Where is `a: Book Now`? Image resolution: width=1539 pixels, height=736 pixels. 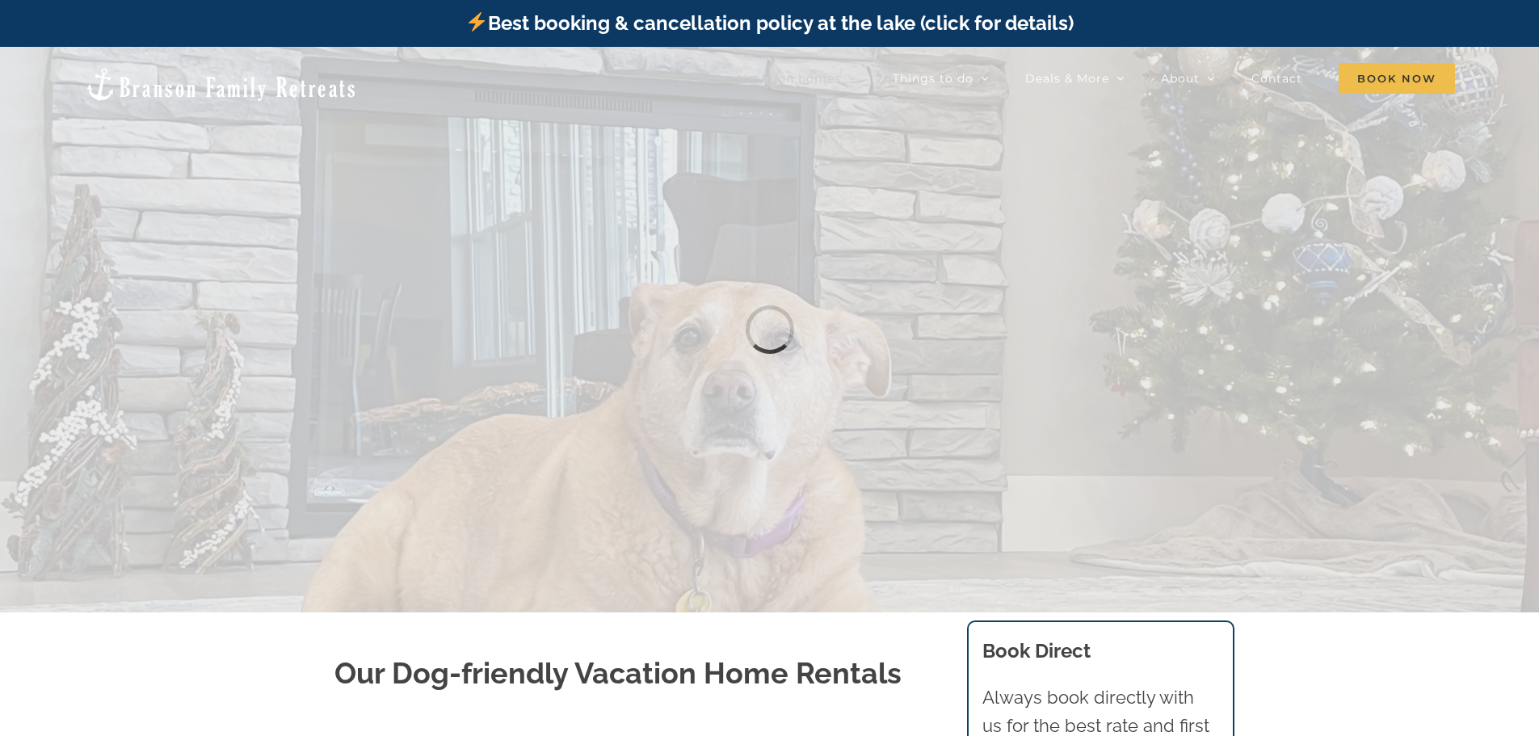 a: Book Now is located at coordinates (1397, 78).